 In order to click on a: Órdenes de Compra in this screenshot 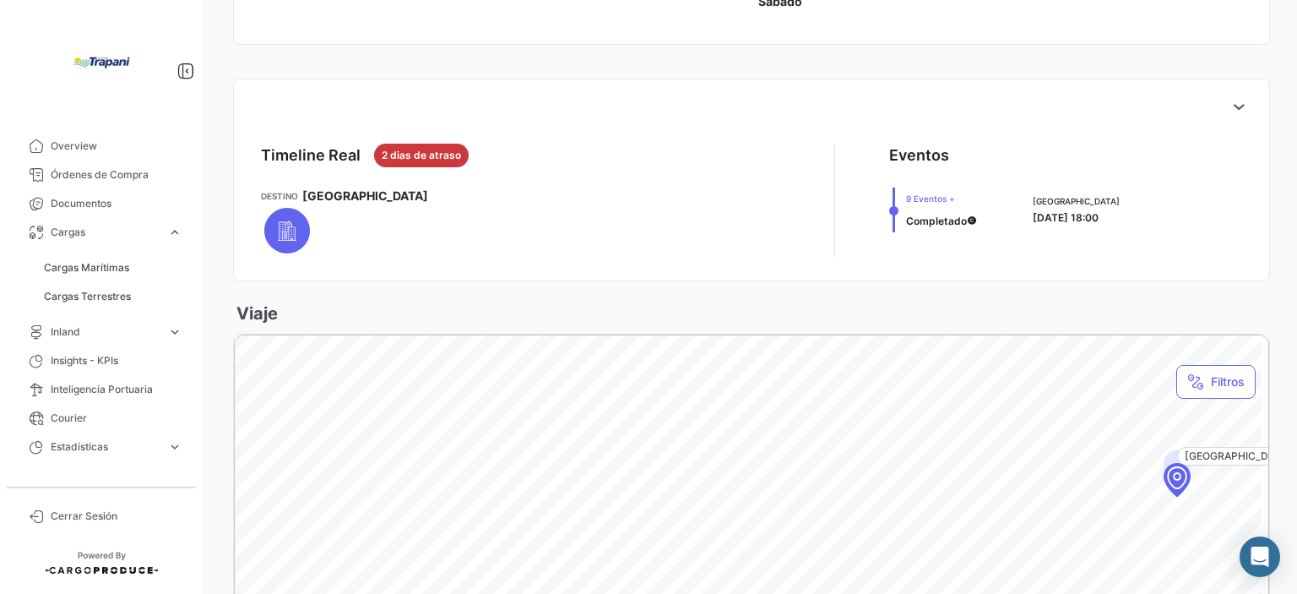, I will do `click(101, 175)`.